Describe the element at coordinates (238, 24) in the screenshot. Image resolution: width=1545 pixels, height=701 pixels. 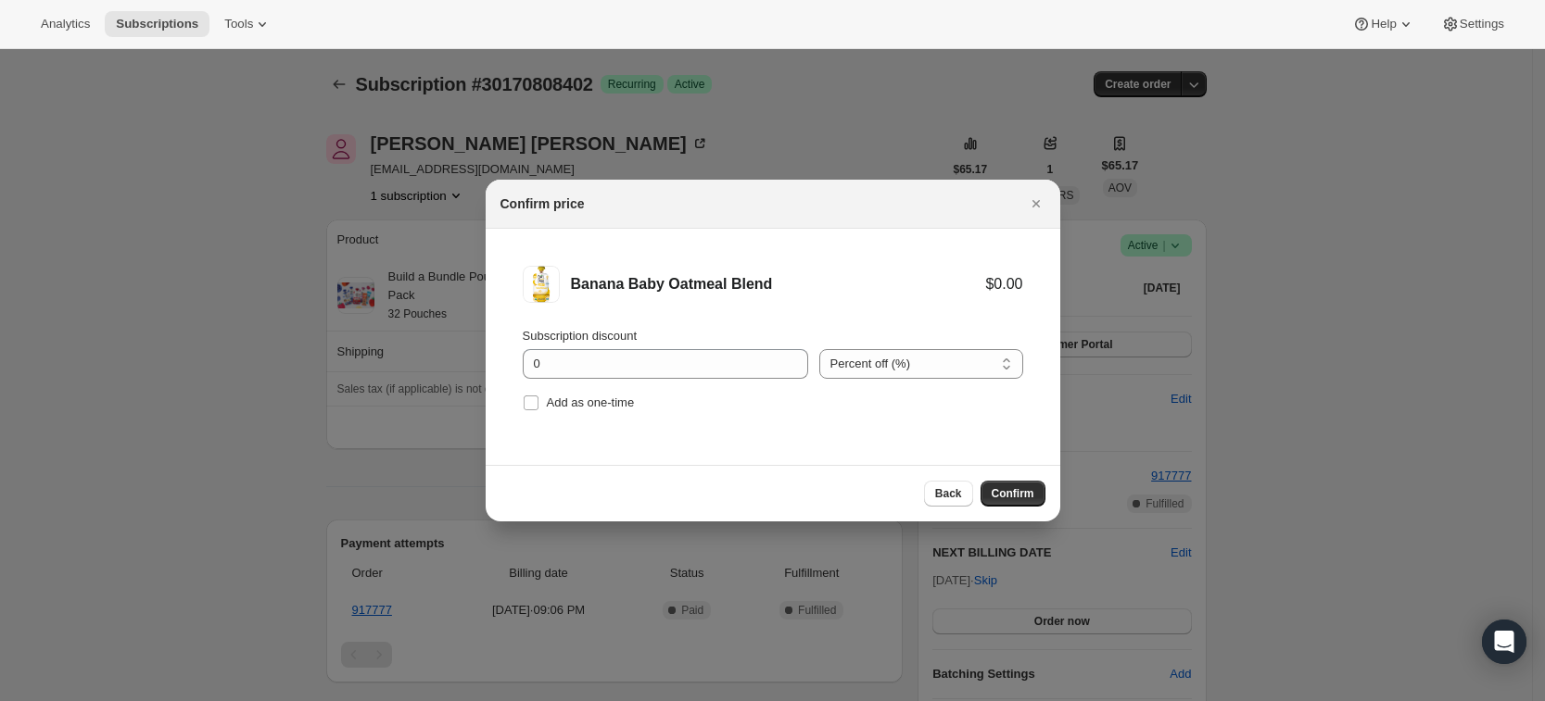
I see `span: Tools` at that location.